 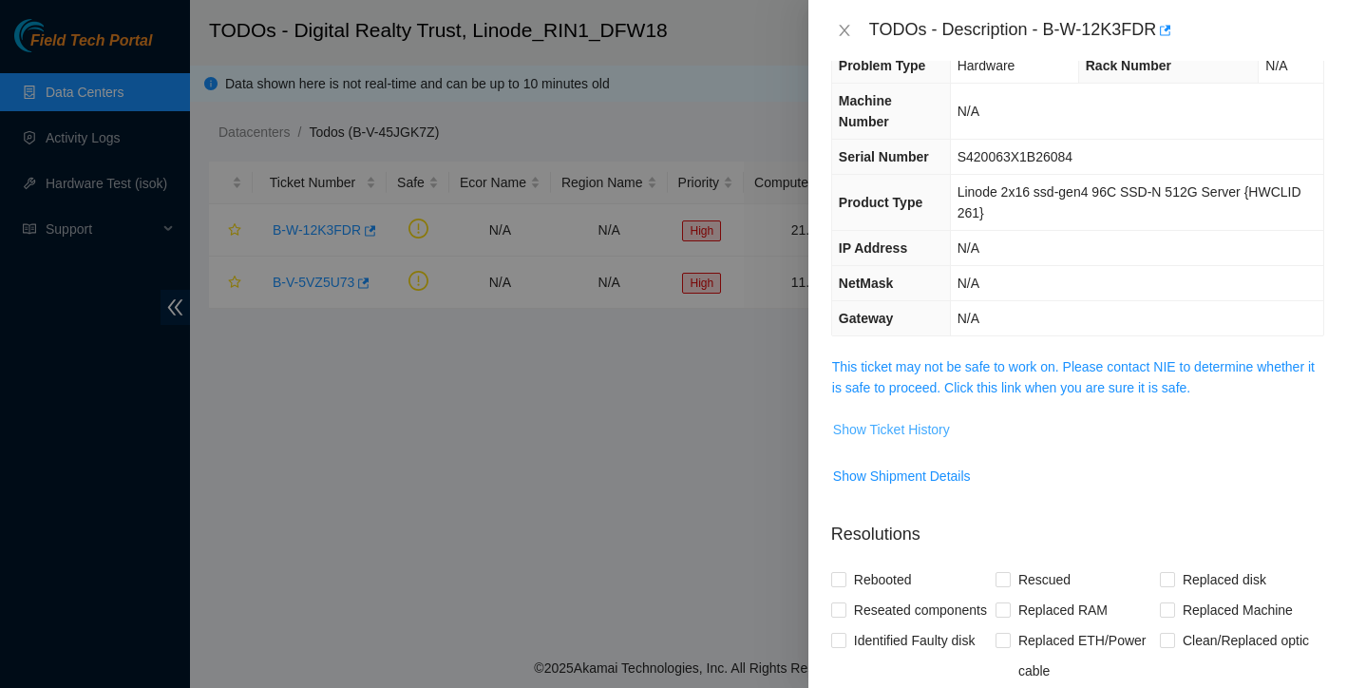 I want to click on span: Replaced RAM, so click(x=1063, y=610).